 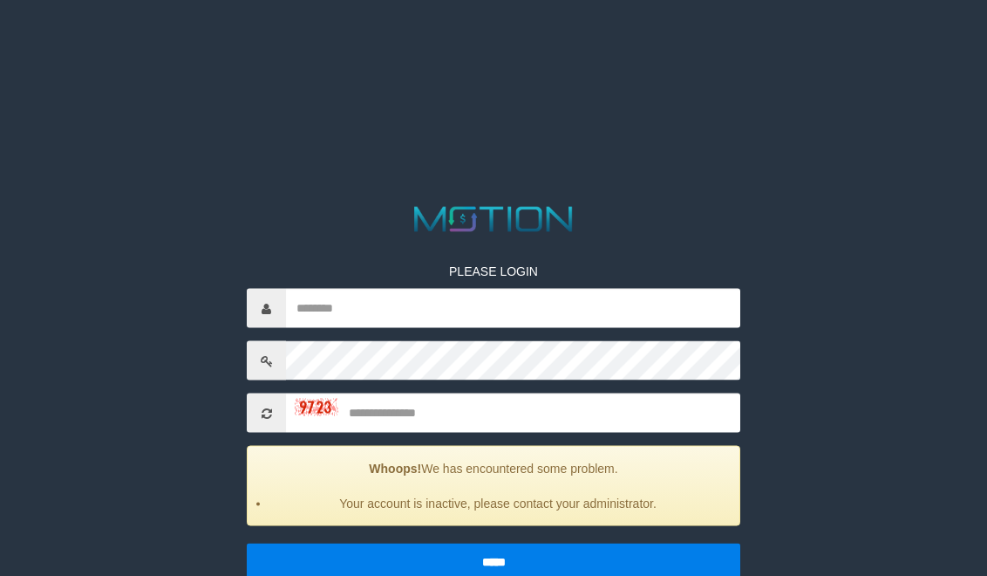 I want to click on img: captcha, so click(x=317, y=407).